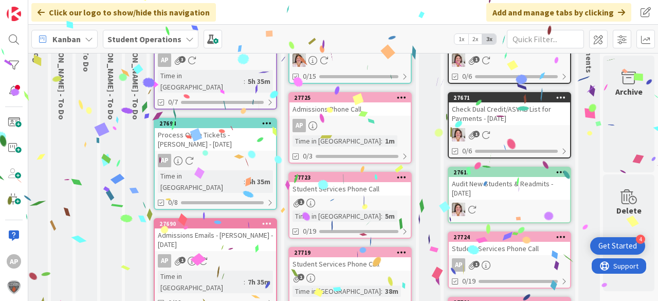  Describe the element at coordinates (173, 202) in the screenshot. I see `span: 0/8` at that location.